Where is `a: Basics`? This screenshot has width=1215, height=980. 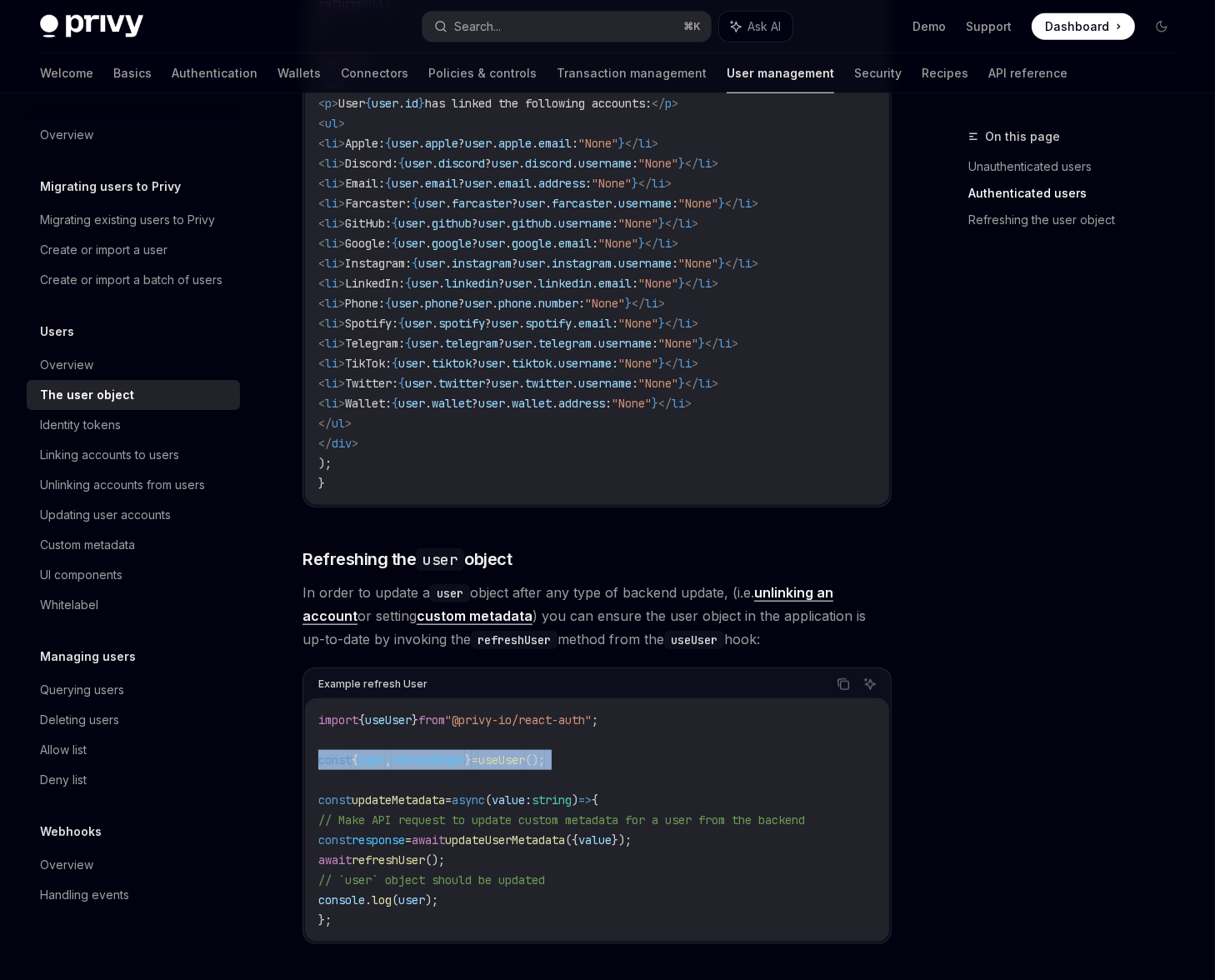 a: Basics is located at coordinates (132, 74).